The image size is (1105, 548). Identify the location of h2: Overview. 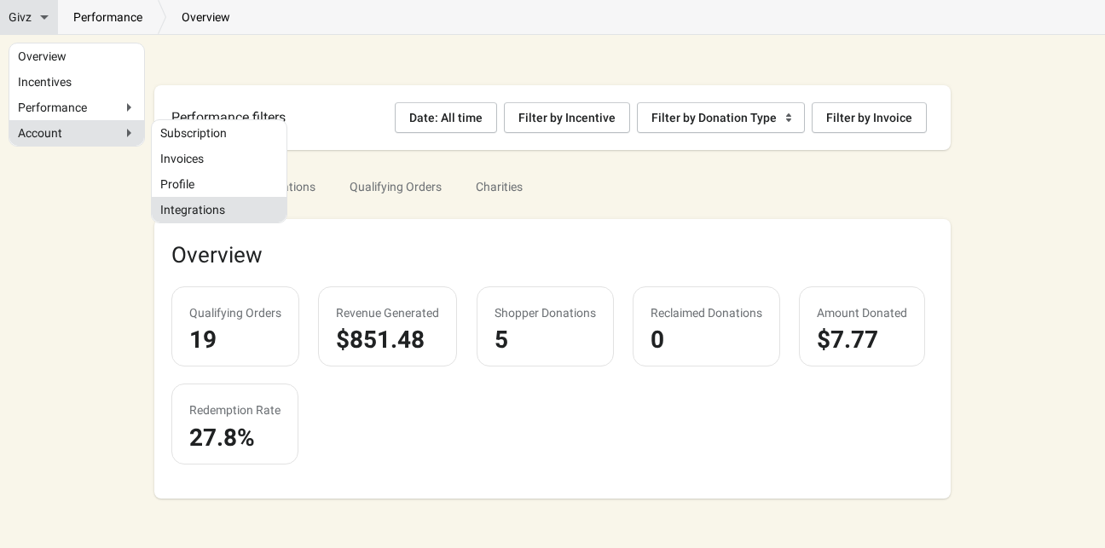
(552, 255).